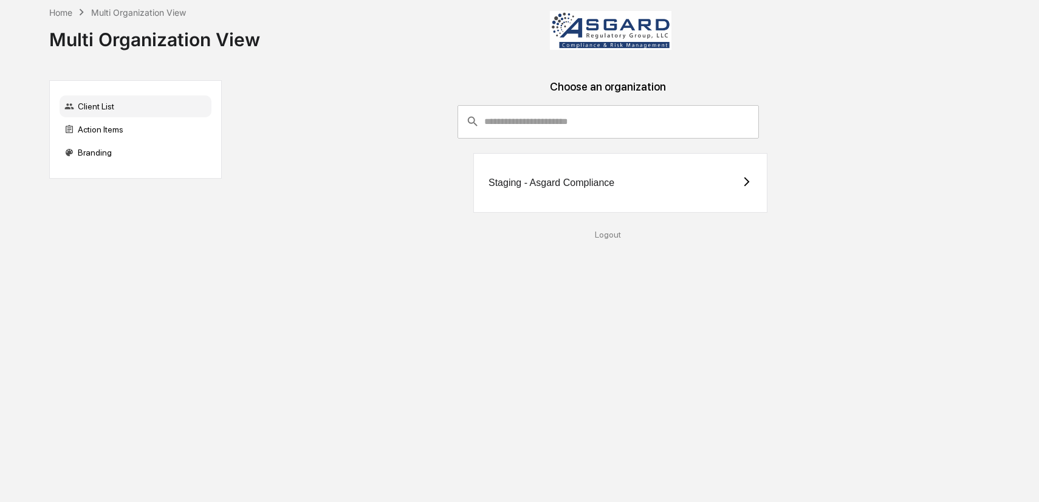 The width and height of the screenshot is (1039, 502). What do you see at coordinates (608, 122) in the screenshot?
I see `div: consultant-dashboard__filter-organizations-search-bar` at bounding box center [608, 122].